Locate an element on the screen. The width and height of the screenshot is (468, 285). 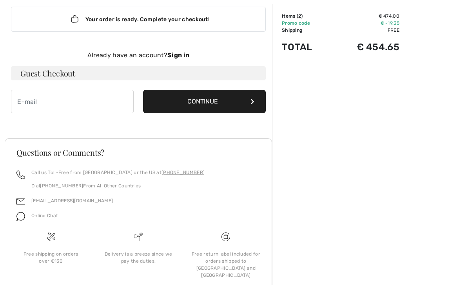
span: 2 is located at coordinates (299, 16).